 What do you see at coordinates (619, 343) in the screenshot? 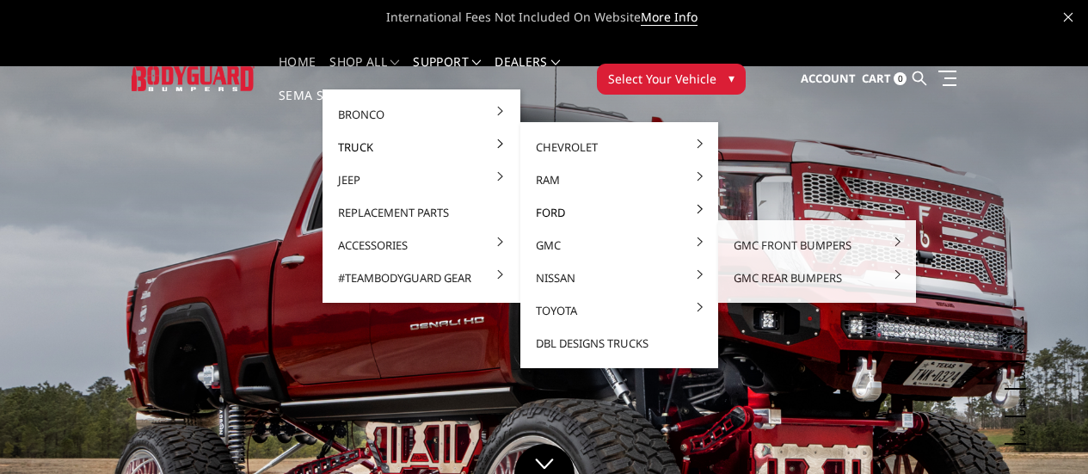
I see `a: DBL Designs Trucks` at bounding box center [619, 343].